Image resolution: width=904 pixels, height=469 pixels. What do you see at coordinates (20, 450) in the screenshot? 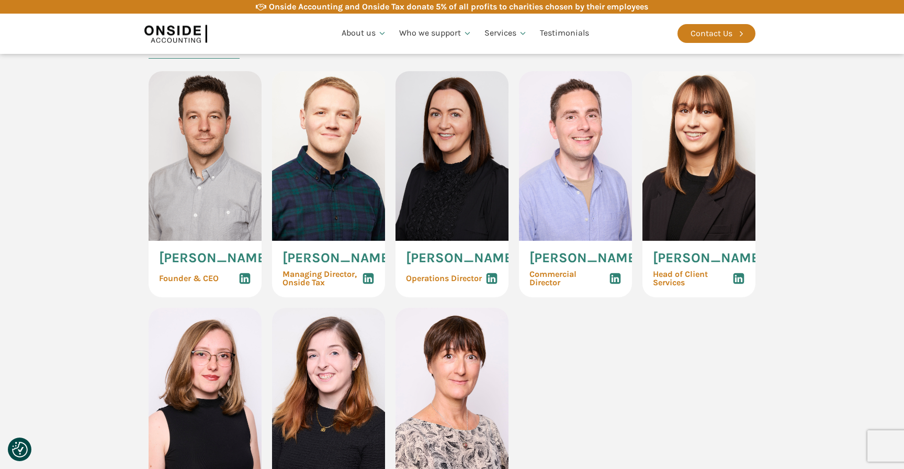
I see `button: Consent Preferences` at bounding box center [20, 450].